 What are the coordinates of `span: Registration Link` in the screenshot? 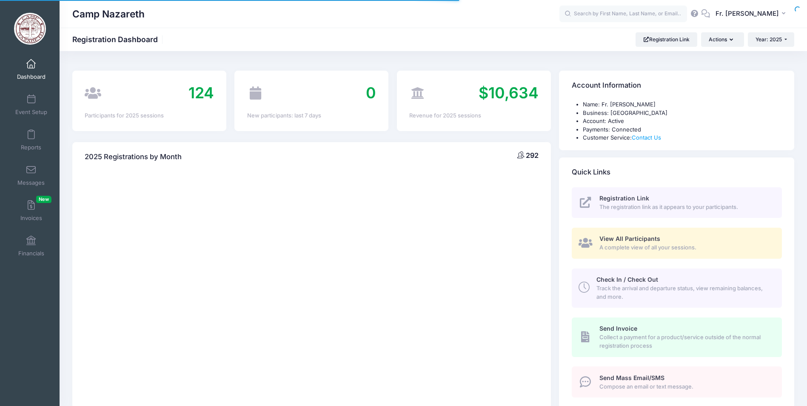 It's located at (624, 198).